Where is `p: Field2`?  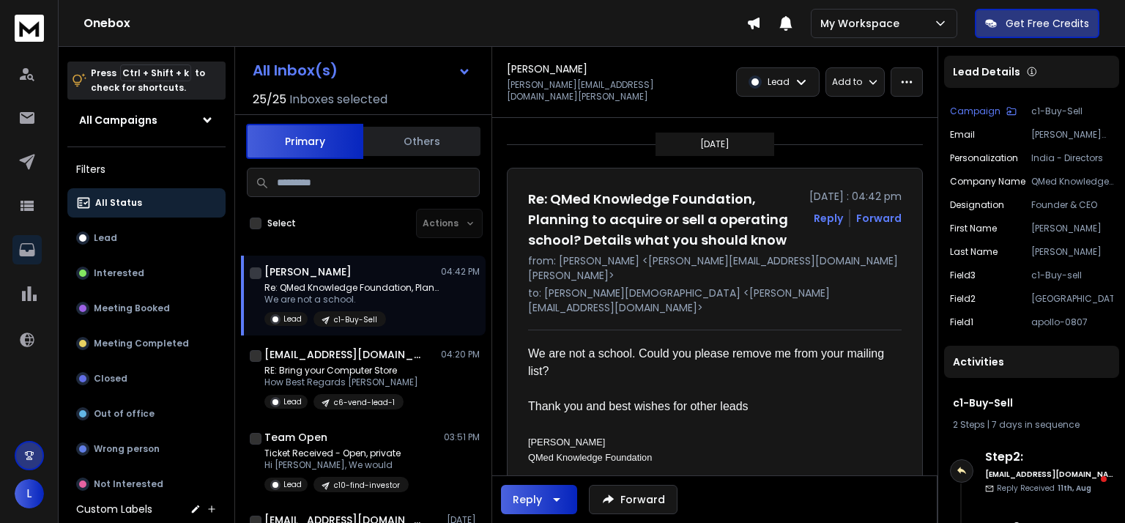
p: Field2 is located at coordinates (962, 299).